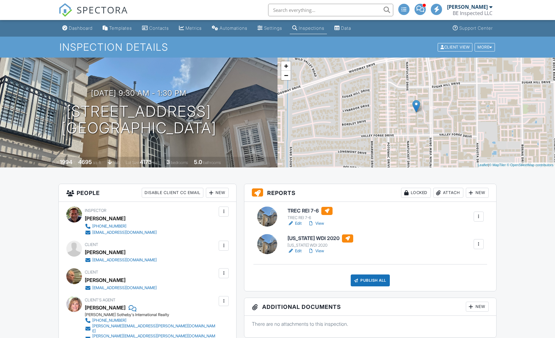  I want to click on div: 4173, so click(146, 162).